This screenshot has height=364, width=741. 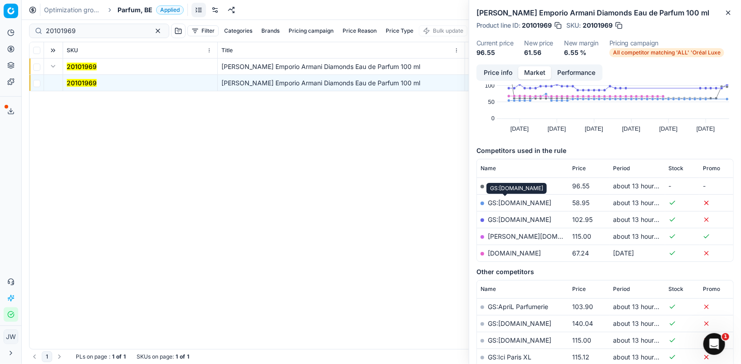 What do you see at coordinates (399, 31) in the screenshot?
I see `button: Price Type` at bounding box center [399, 31].